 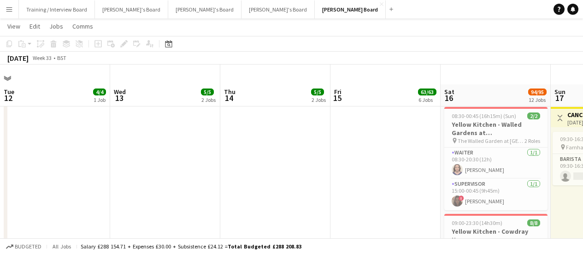 What do you see at coordinates (83, 26) in the screenshot?
I see `a: Comms` at bounding box center [83, 26].